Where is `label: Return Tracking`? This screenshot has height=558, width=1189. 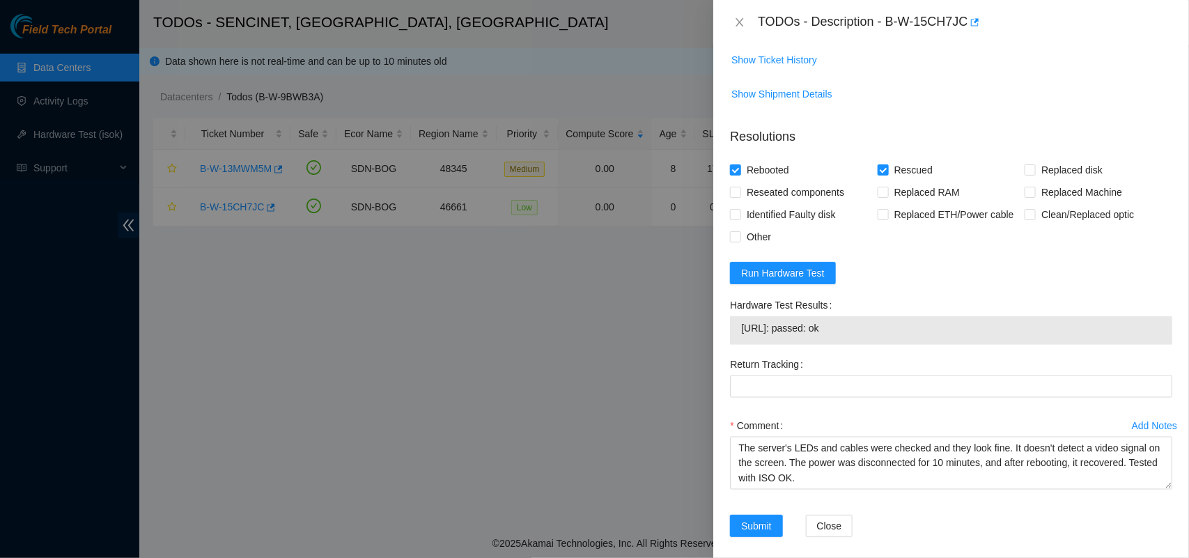 label: Return Tracking is located at coordinates (769, 364).